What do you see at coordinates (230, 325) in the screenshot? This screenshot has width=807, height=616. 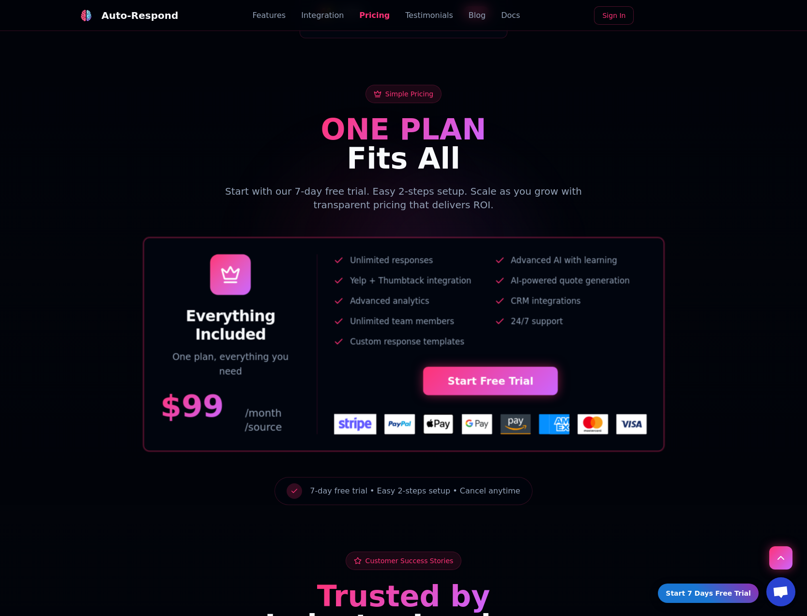 I see `h3: Everything Included` at bounding box center [230, 325].